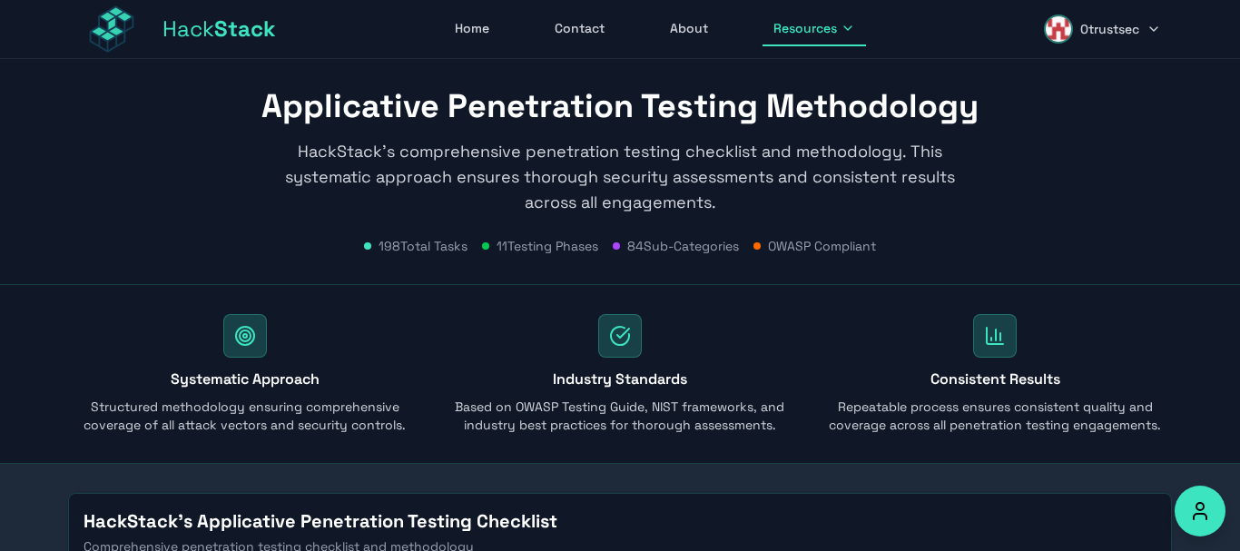 This screenshot has width=1240, height=551. What do you see at coordinates (805, 28) in the screenshot?
I see `span: Resources` at bounding box center [805, 28].